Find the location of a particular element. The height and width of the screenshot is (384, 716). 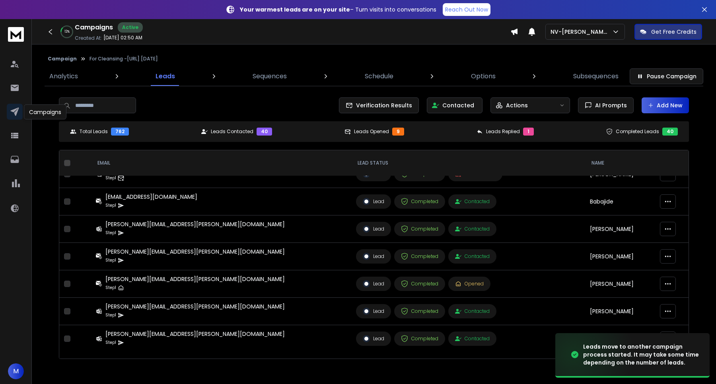

p: Leads Opened is located at coordinates (372, 132).